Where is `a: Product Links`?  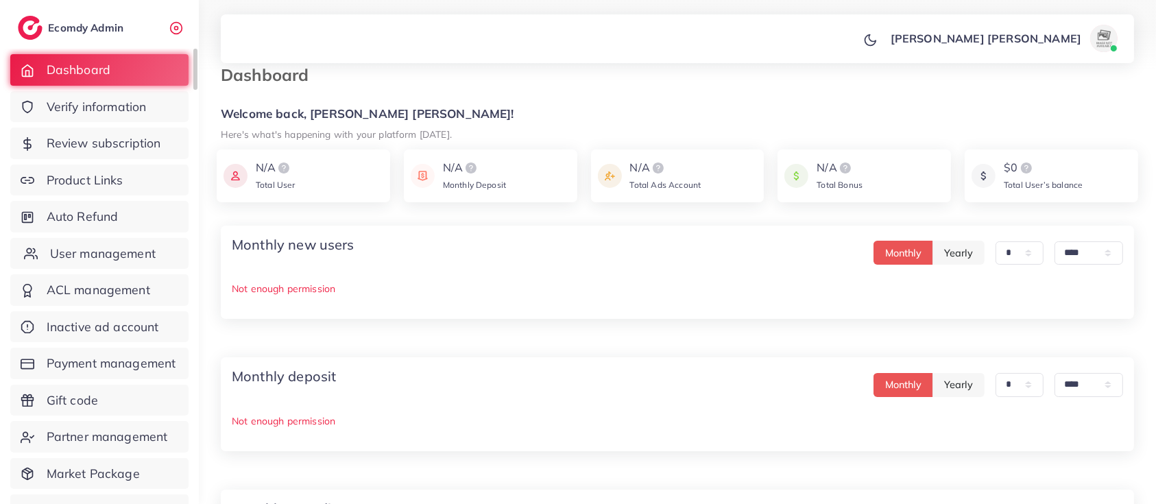
a: Product Links is located at coordinates (99, 180).